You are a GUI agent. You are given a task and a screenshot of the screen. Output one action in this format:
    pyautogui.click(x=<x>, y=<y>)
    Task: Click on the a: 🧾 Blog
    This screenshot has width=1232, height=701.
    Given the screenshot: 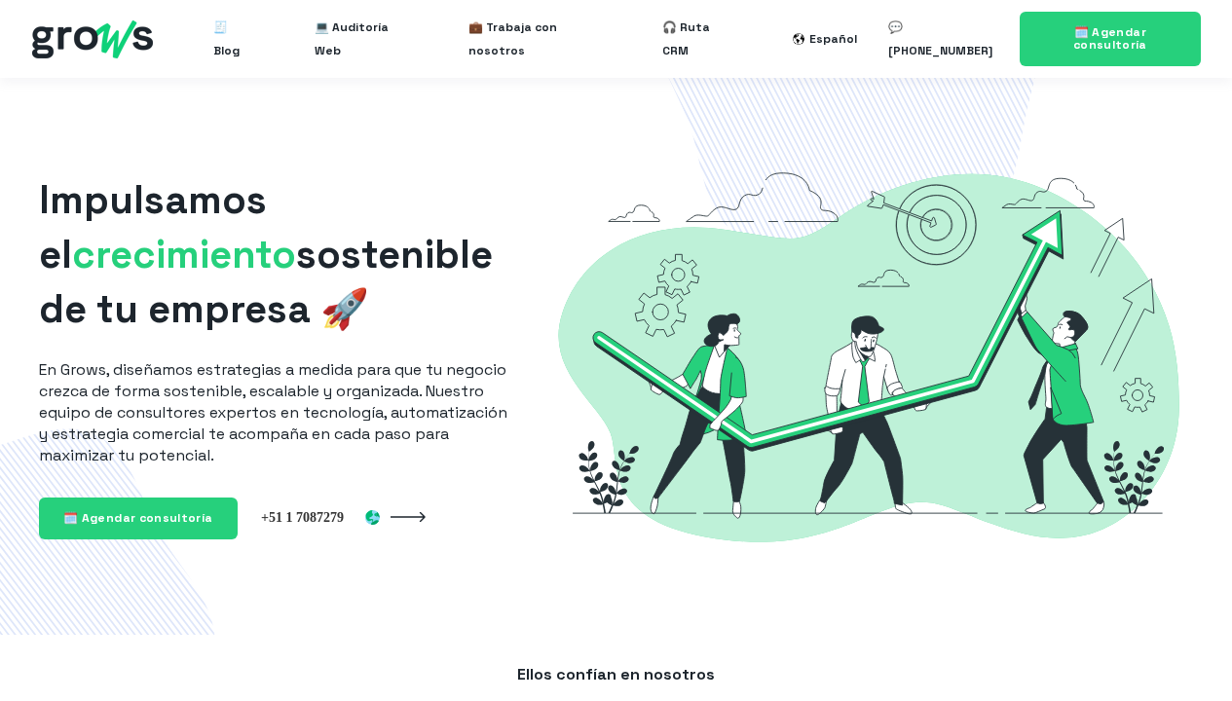 What is the action you would take?
    pyautogui.click(x=233, y=39)
    